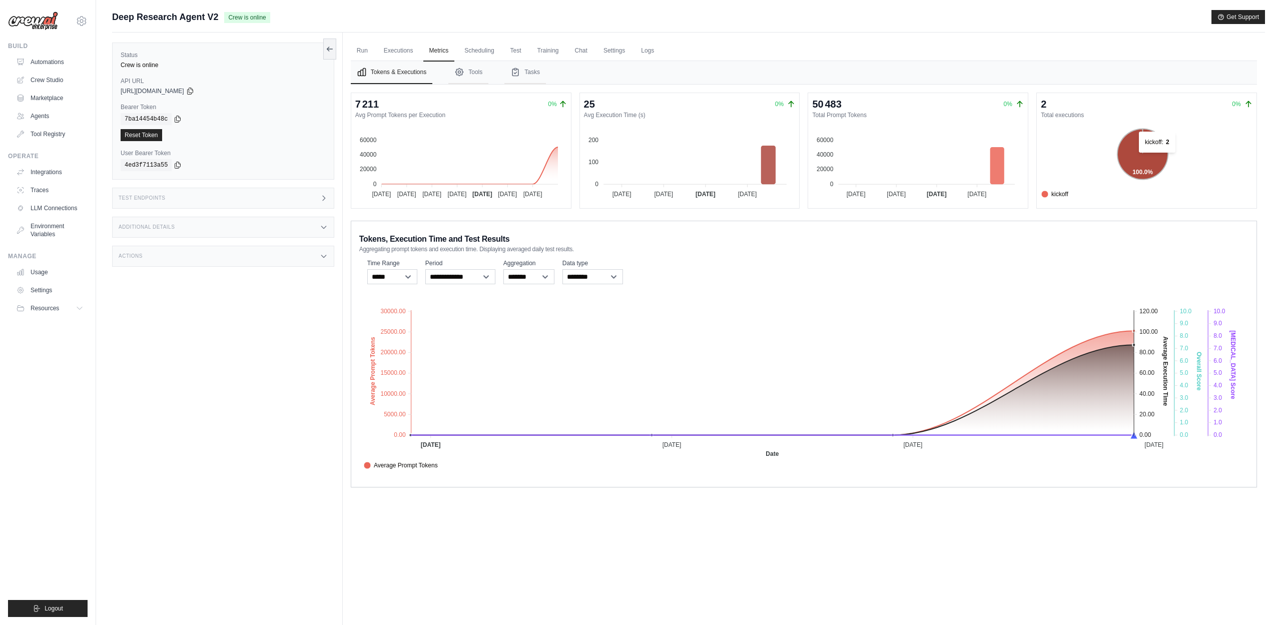 This screenshot has height=625, width=1281. Describe the element at coordinates (48, 608) in the screenshot. I see `button: Logout` at that location.